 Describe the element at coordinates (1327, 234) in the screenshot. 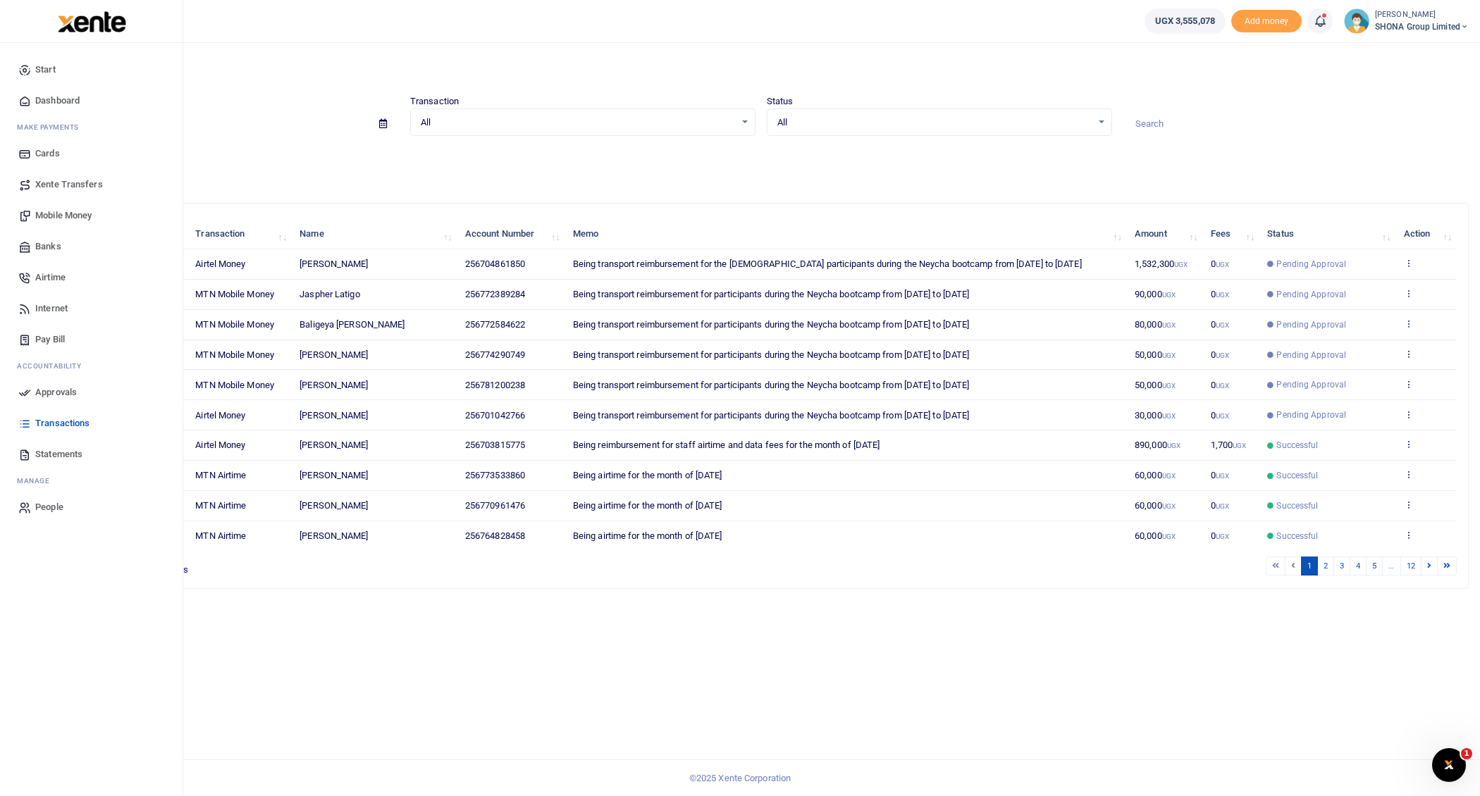

I see `th: Status: activate to sort column ascending` at that location.